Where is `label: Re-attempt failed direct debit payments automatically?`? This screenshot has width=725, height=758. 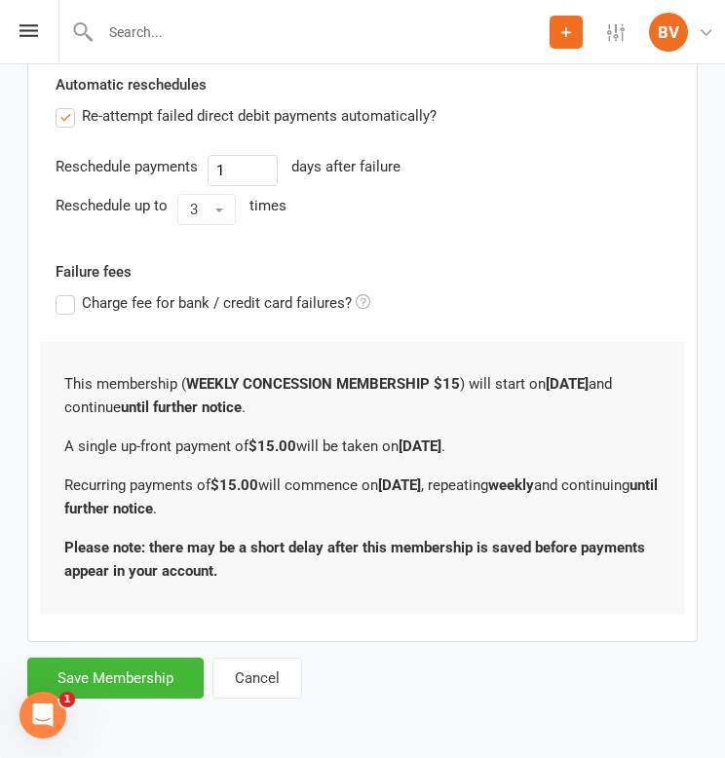 label: Re-attempt failed direct debit payments automatically? is located at coordinates (245, 116).